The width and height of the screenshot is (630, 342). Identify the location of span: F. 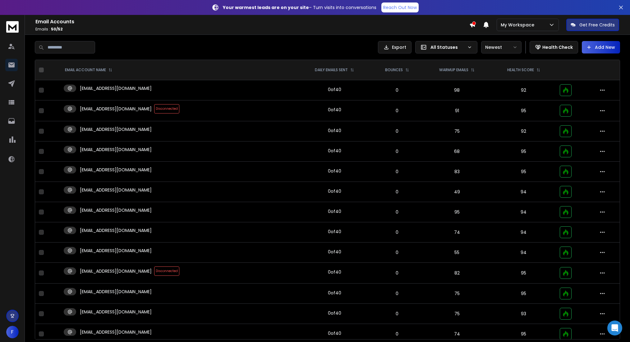
(12, 332).